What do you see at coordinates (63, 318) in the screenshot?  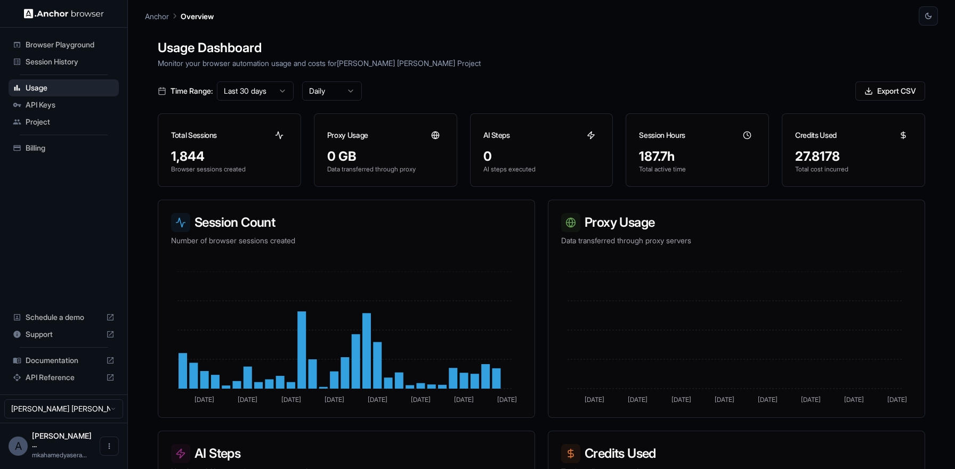 I see `span: Schedule a demo` at bounding box center [63, 318].